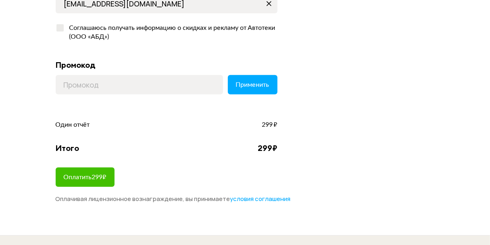 The height and width of the screenshot is (245, 490). What do you see at coordinates (173, 198) in the screenshot?
I see `span: Оплачивая лицензионное вознаграждение, вы принимаете` at bounding box center [173, 198].